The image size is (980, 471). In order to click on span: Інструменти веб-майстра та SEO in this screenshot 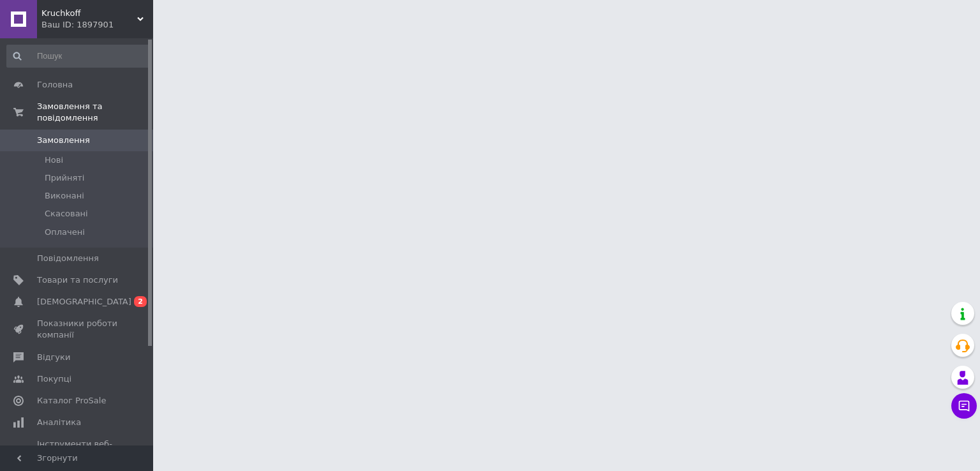, I will do `click(77, 450)`.